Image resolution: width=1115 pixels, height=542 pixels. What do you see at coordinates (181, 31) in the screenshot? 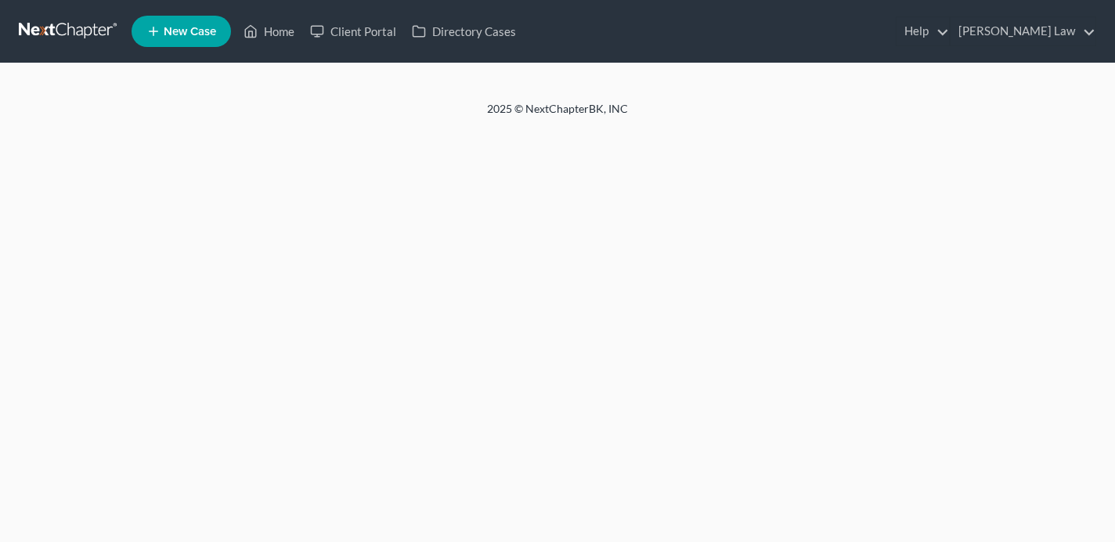
I see `new-legal-case-button: New Case` at bounding box center [181, 31].